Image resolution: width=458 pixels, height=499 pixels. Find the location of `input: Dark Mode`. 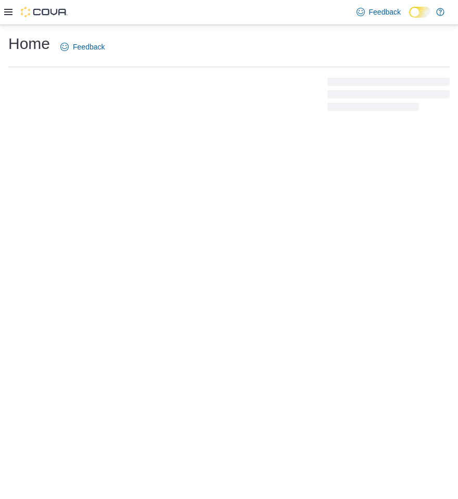

input: Dark Mode is located at coordinates (420, 12).